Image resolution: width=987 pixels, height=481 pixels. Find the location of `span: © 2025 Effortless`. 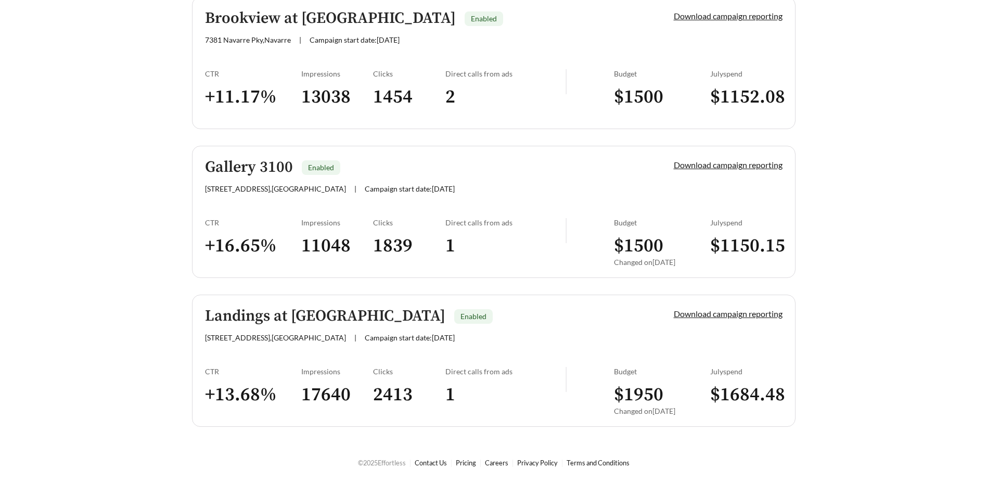

span: © 2025 Effortless is located at coordinates (382, 463).